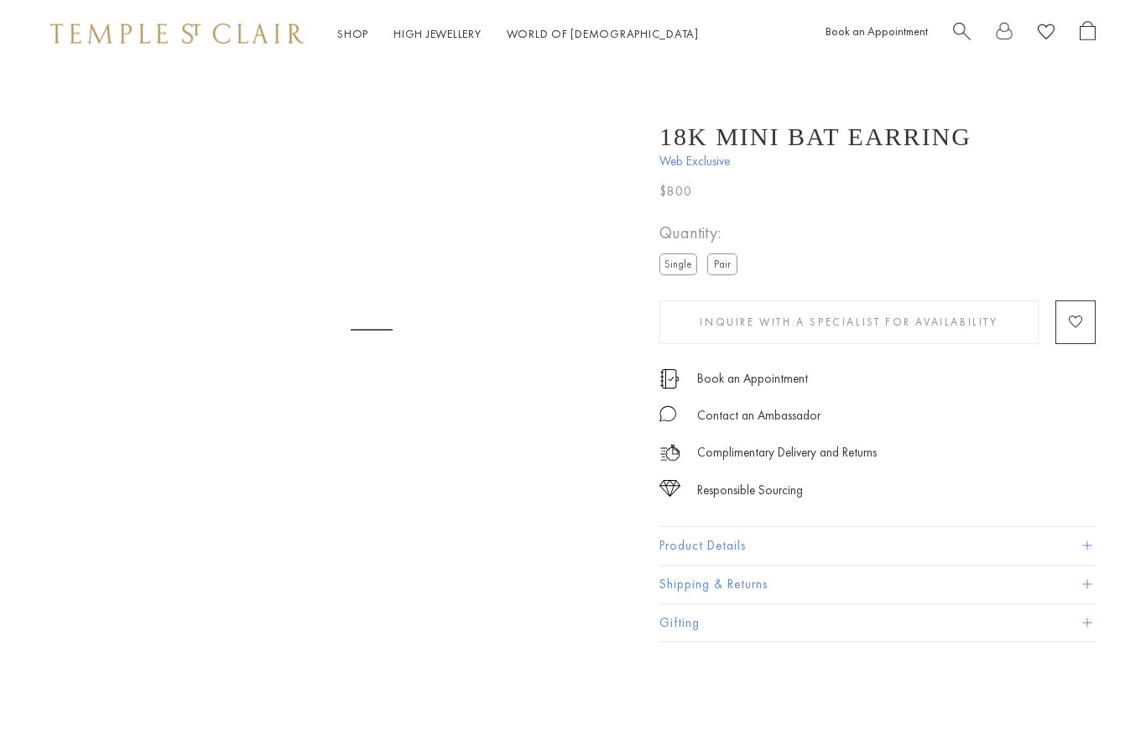 Image resolution: width=1146 pixels, height=741 pixels. I want to click on div: Responsible Sourcing, so click(750, 490).